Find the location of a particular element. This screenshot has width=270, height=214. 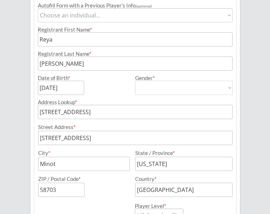

div: State / Province is located at coordinates (179, 153).